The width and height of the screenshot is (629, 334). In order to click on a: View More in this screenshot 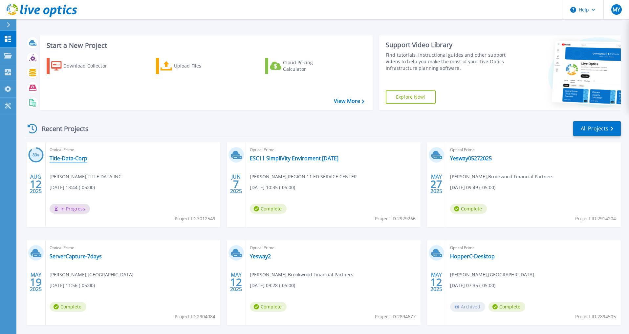, I will do `click(349, 101)`.